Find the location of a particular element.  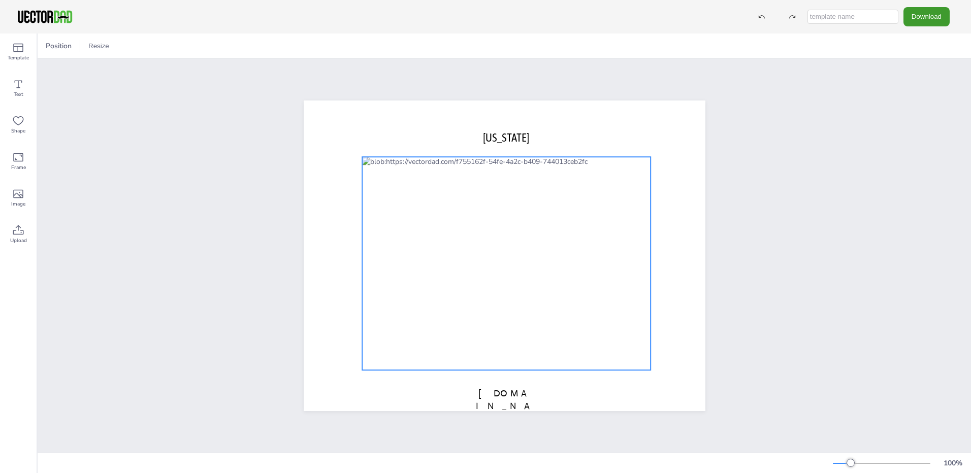

span: Position is located at coordinates (58, 46).